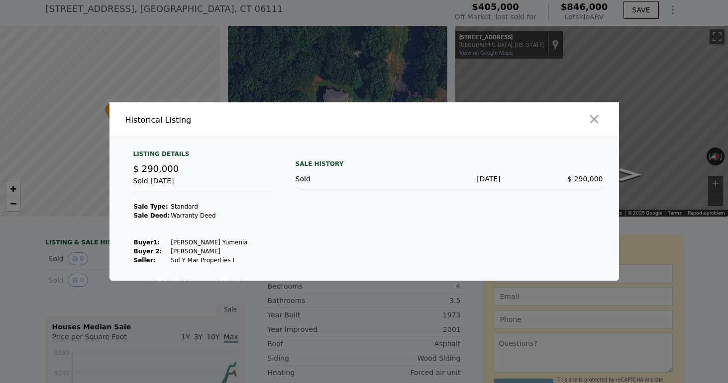 This screenshot has height=383, width=728. Describe the element at coordinates (449, 164) in the screenshot. I see `div: Sale History` at that location.